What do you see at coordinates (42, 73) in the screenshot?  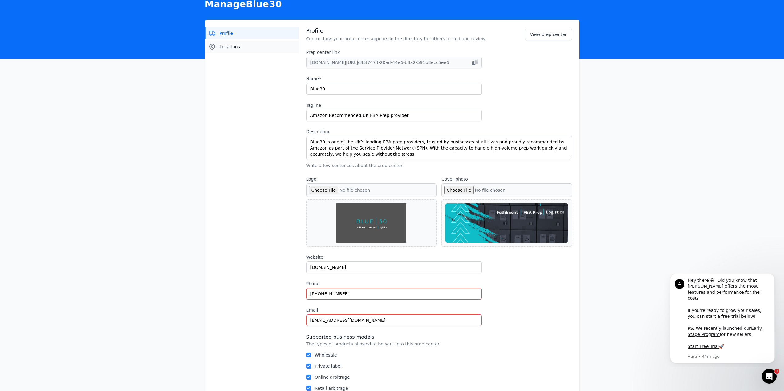 I see `a: Start Free Trial` at bounding box center [42, 73].